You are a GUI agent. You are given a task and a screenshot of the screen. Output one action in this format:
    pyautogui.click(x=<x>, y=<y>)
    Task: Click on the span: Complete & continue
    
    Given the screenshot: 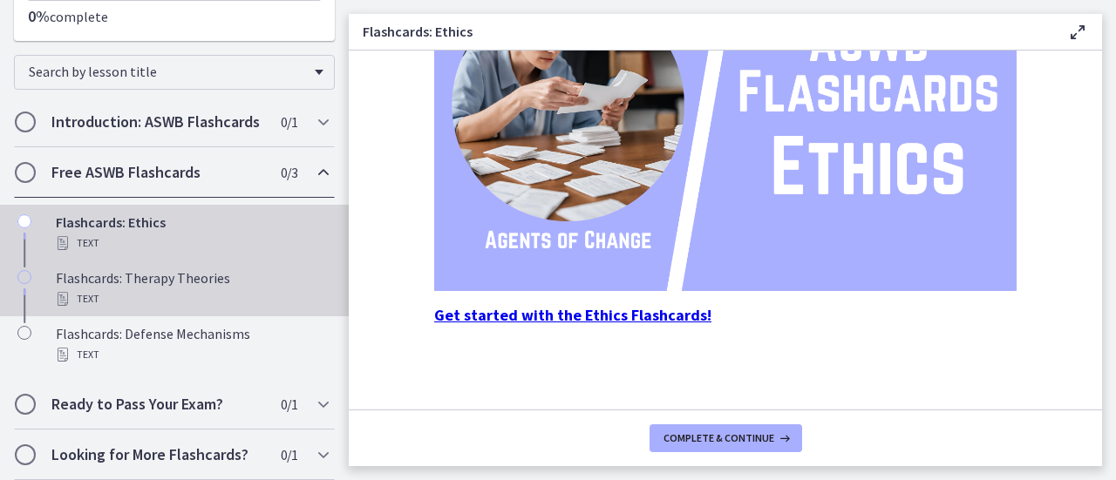 What is the action you would take?
    pyautogui.click(x=718, y=438)
    